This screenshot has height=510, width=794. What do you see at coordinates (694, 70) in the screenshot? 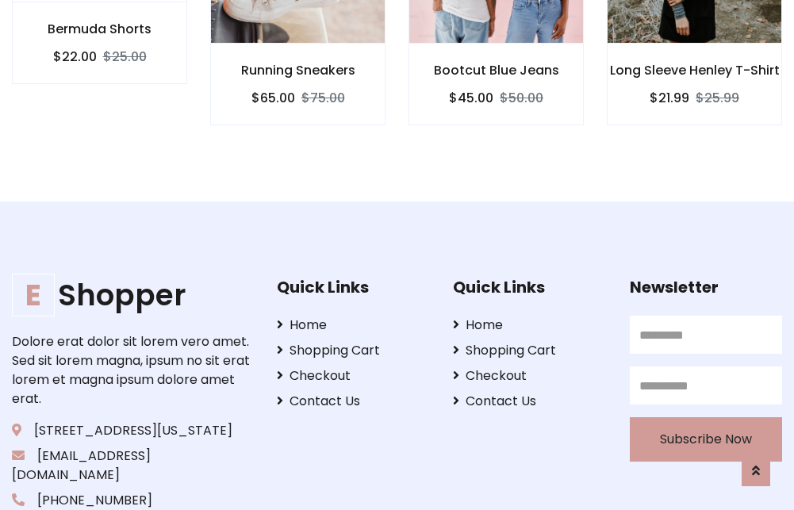
I see `h6: Long Sleeve Henley T-Shirt` at bounding box center [694, 70].